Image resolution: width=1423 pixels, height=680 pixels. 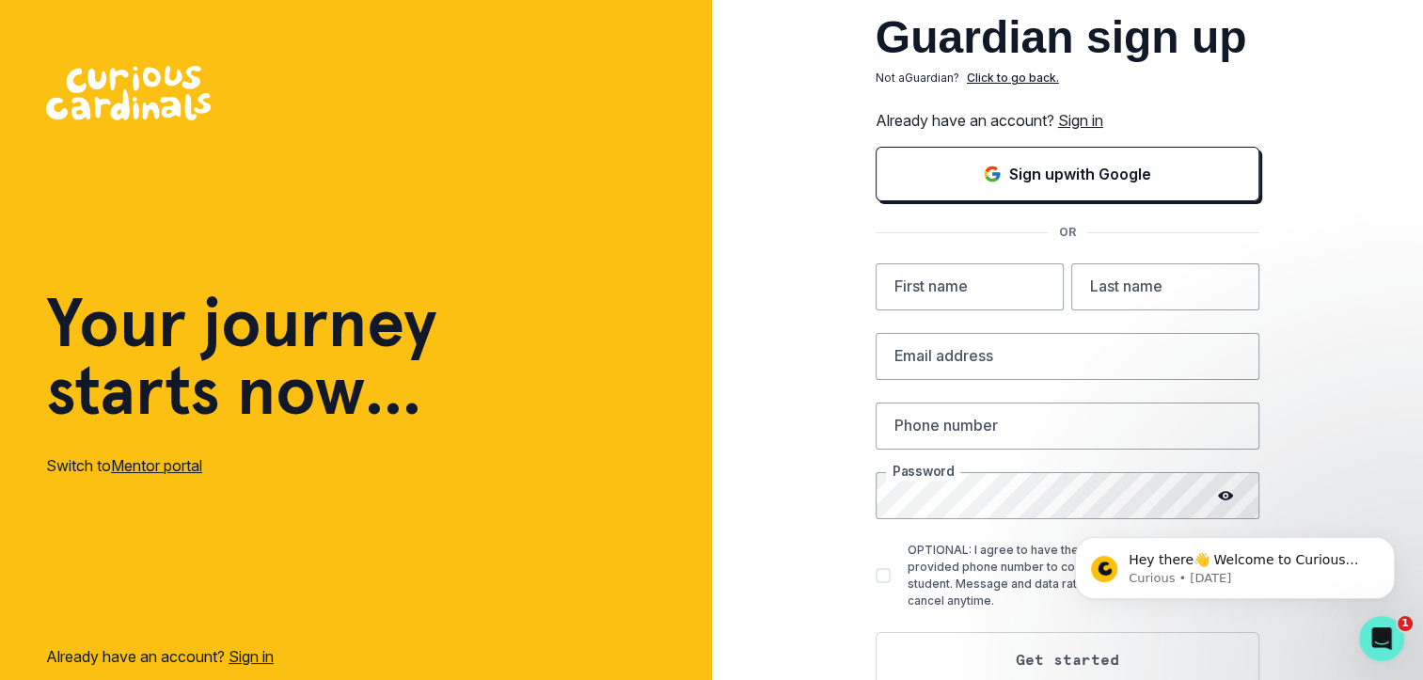 What do you see at coordinates (57, 71) in the screenshot?
I see `img: Profile image for Curious` at bounding box center [57, 71].